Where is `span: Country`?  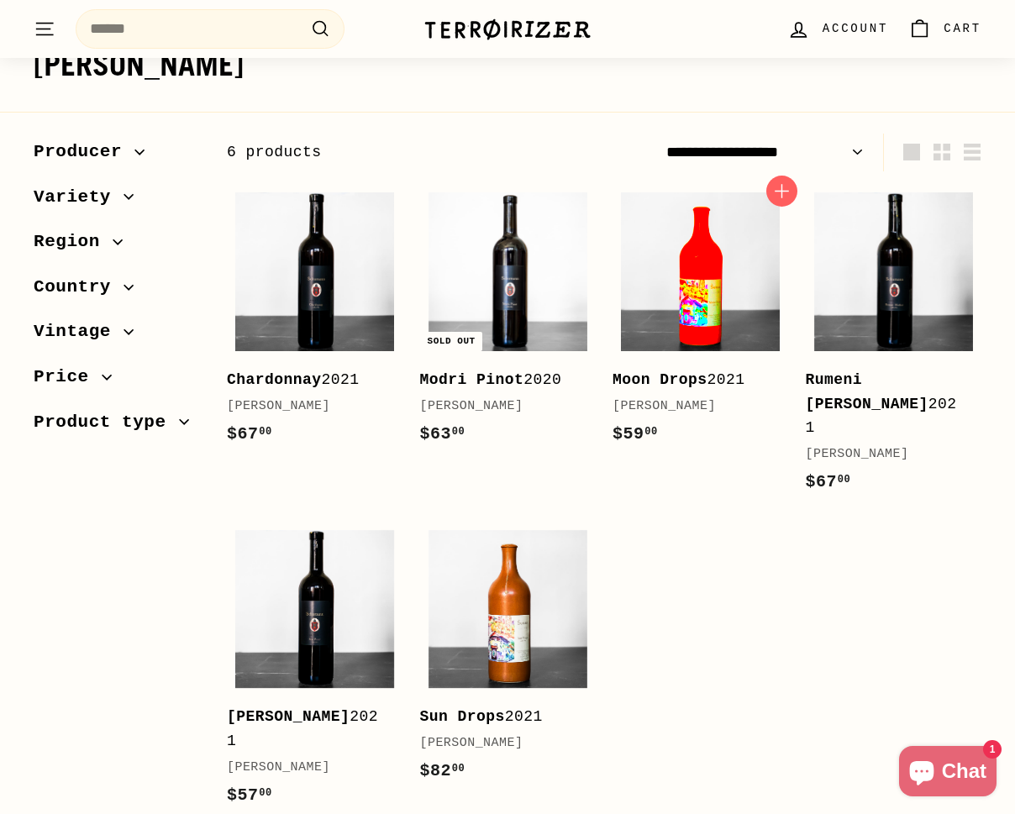
span: Country is located at coordinates (78, 287).